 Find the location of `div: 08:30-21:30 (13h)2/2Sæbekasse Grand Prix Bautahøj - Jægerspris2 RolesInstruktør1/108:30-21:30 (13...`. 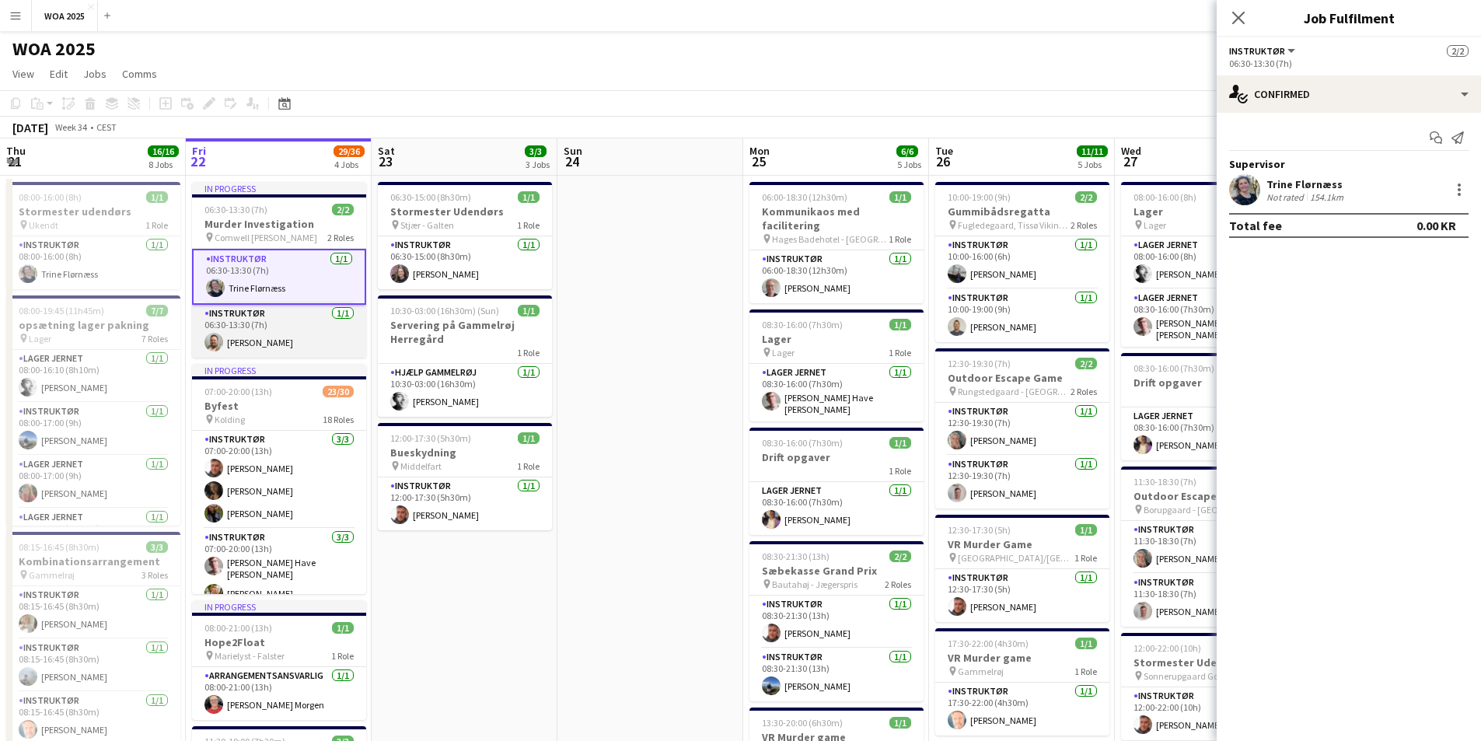

div: 08:30-21:30 (13h)2/2Sæbekasse Grand Prix Bautahøj - Jægerspris2 RolesInstruktør1/108:30-21:30 (13... is located at coordinates (836, 621).